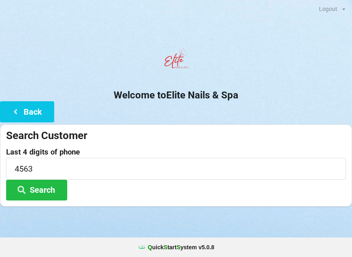  Describe the element at coordinates (142, 247) in the screenshot. I see `img: favicon.ico` at that location.